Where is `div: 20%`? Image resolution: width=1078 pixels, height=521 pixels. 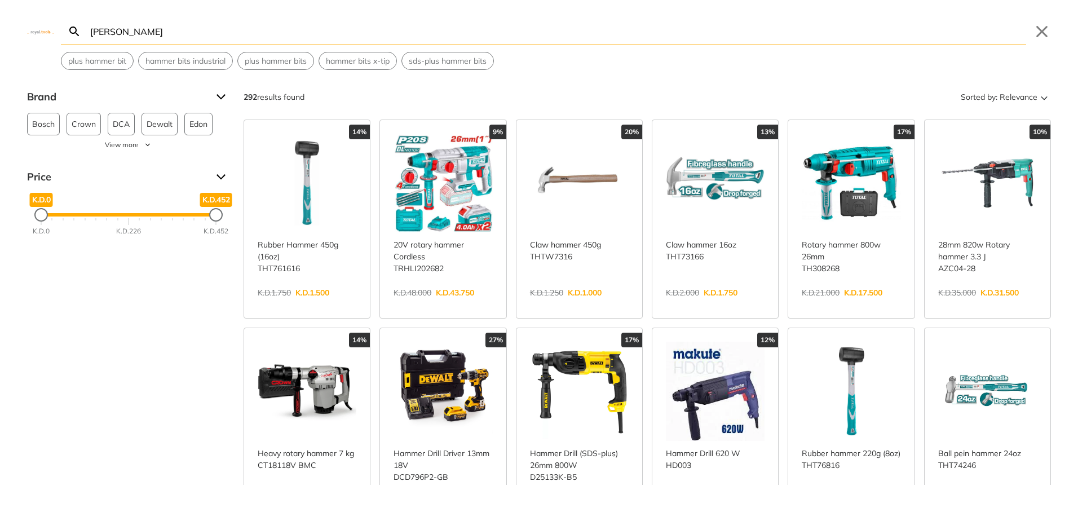 div: 20% is located at coordinates (631, 132).